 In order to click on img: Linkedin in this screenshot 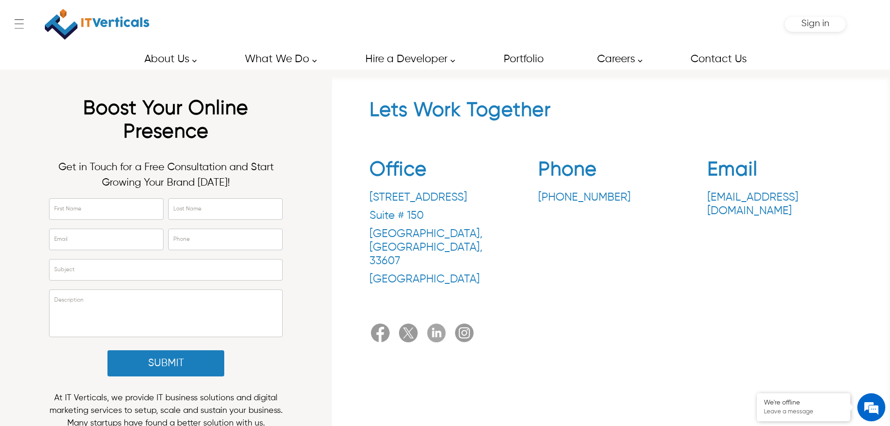, I will do `click(436, 333)`.